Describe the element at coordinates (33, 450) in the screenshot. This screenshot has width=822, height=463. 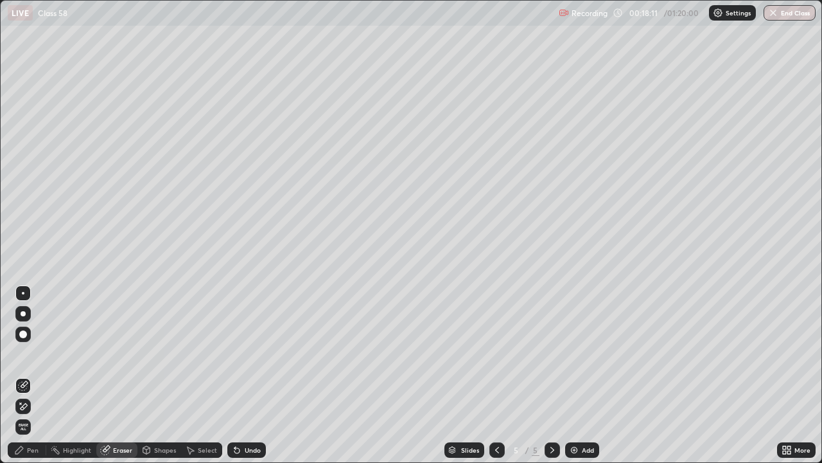
I see `div: Pen` at that location.